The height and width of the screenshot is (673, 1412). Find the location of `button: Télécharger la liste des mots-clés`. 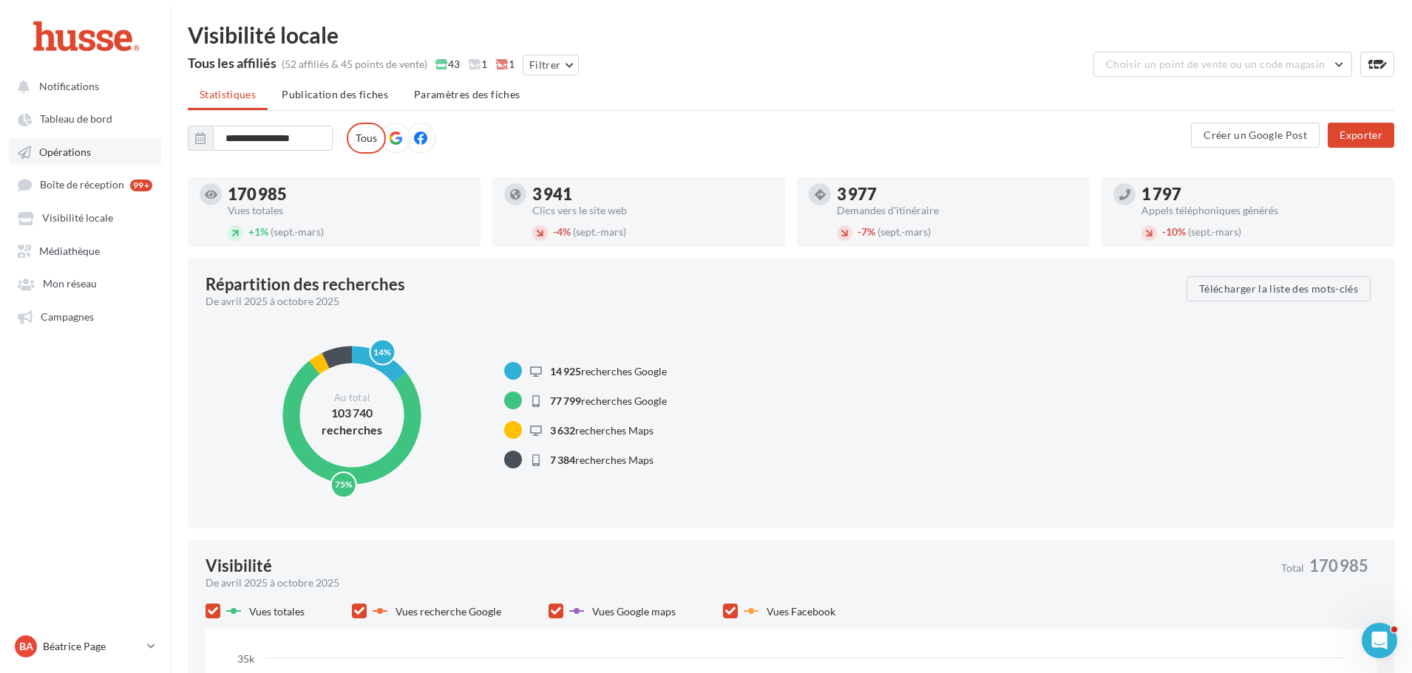

button: Télécharger la liste des mots-clés is located at coordinates (1278, 289).